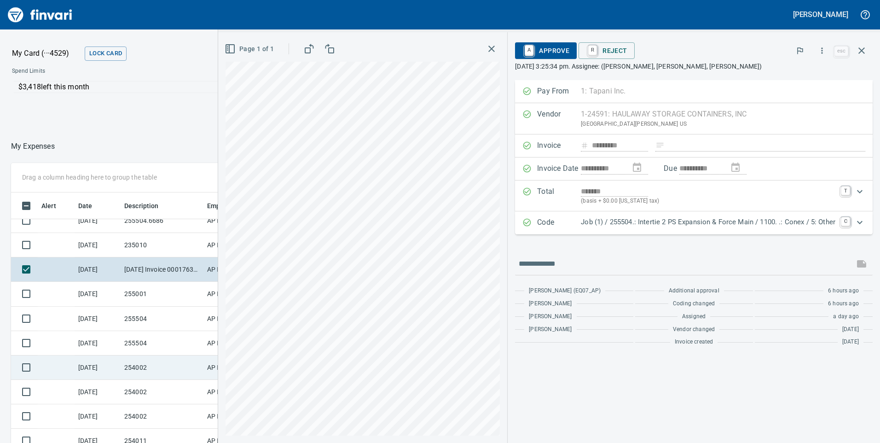 The image size is (880, 443). I want to click on td: 255001, so click(162, 294).